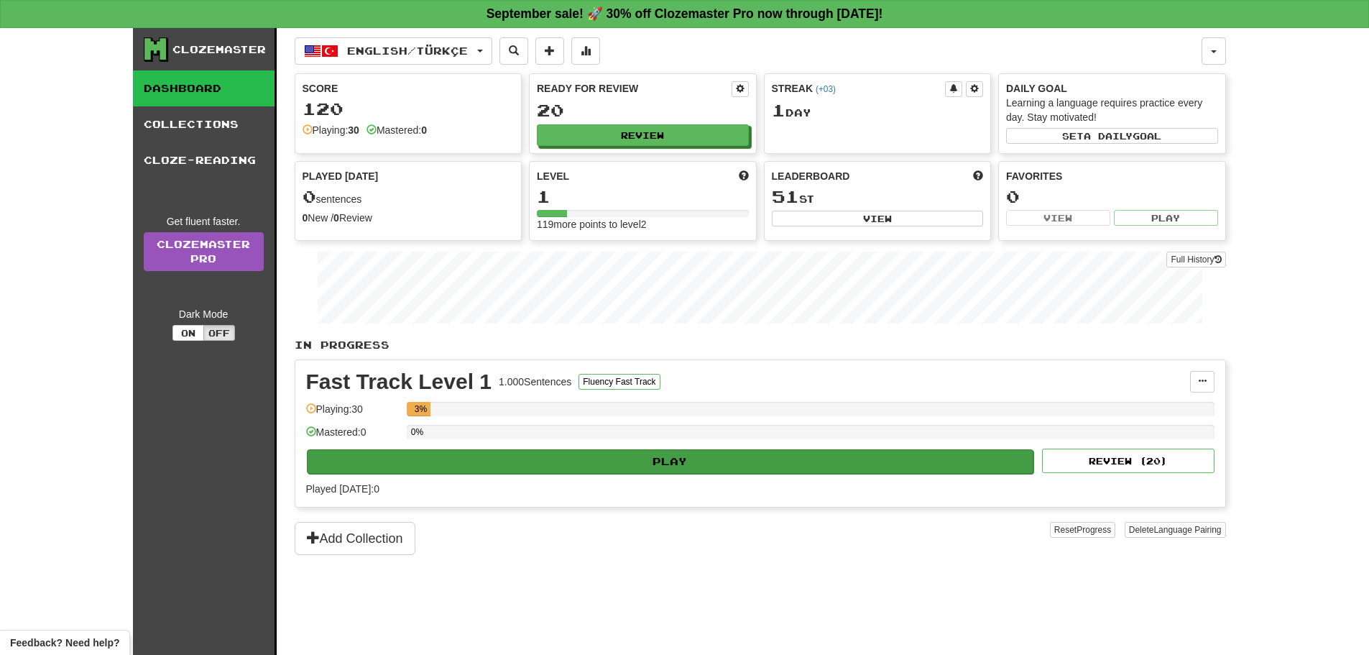  Describe the element at coordinates (408, 108) in the screenshot. I see `div: 120` at that location.